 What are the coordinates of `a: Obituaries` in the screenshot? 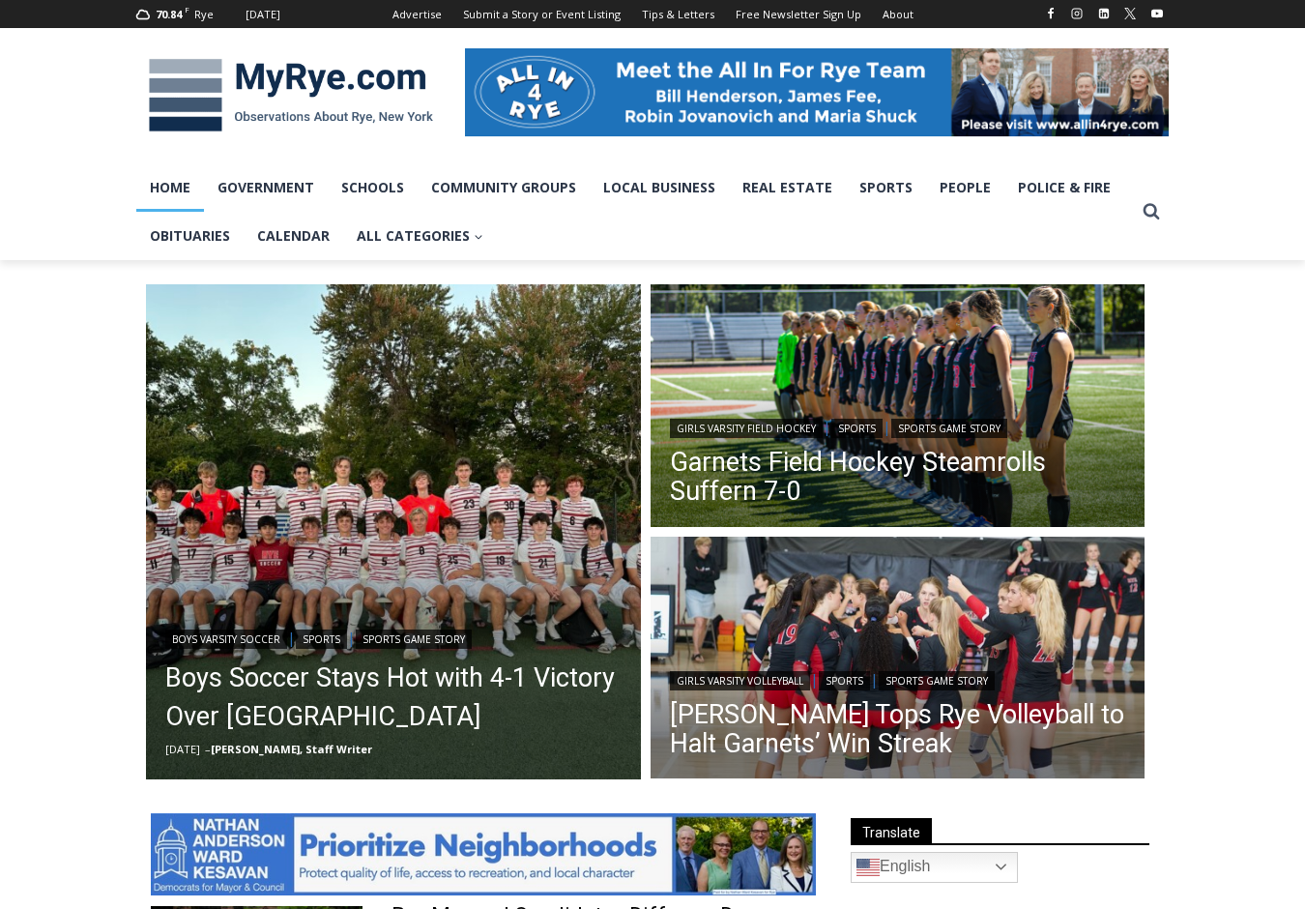 It's located at (189, 236).